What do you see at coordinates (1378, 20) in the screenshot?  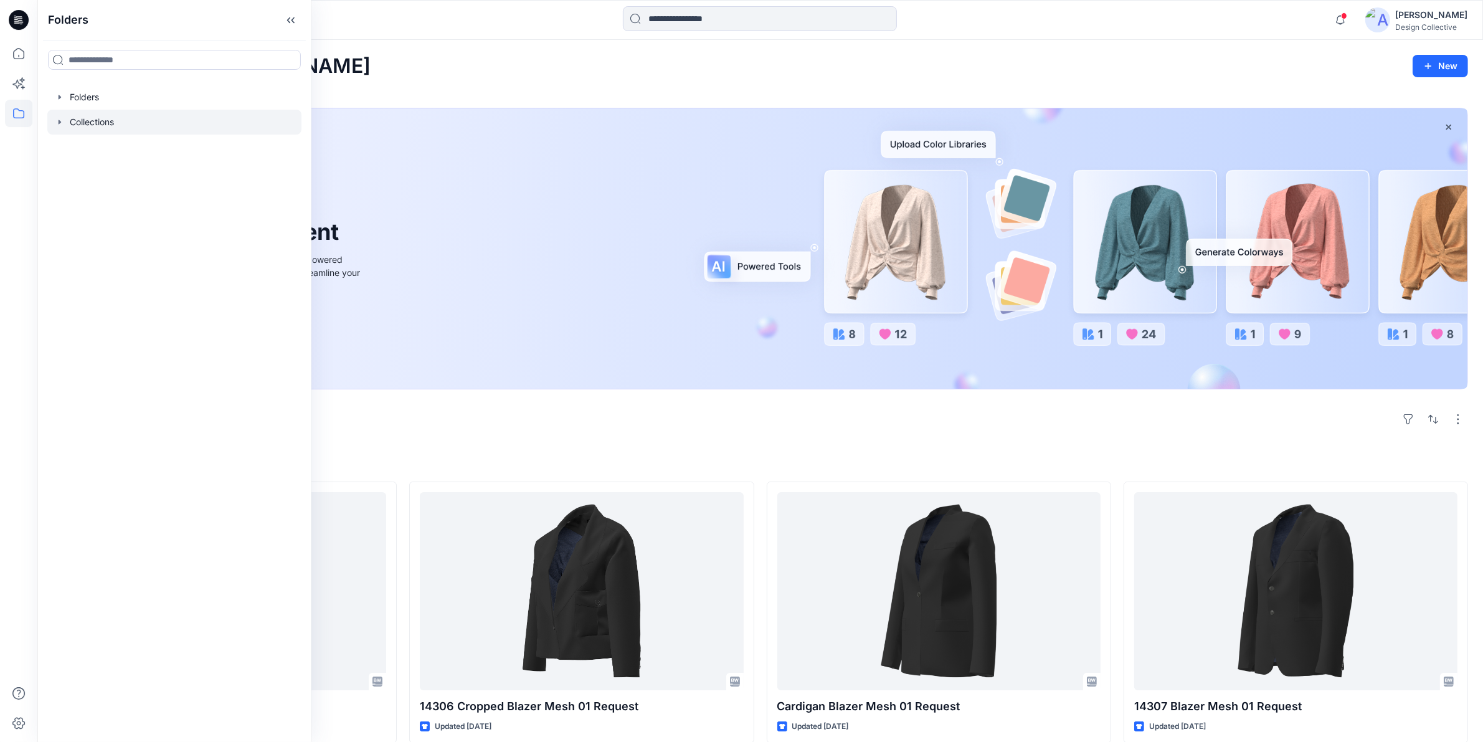 I see `img: avatar` at bounding box center [1378, 20].